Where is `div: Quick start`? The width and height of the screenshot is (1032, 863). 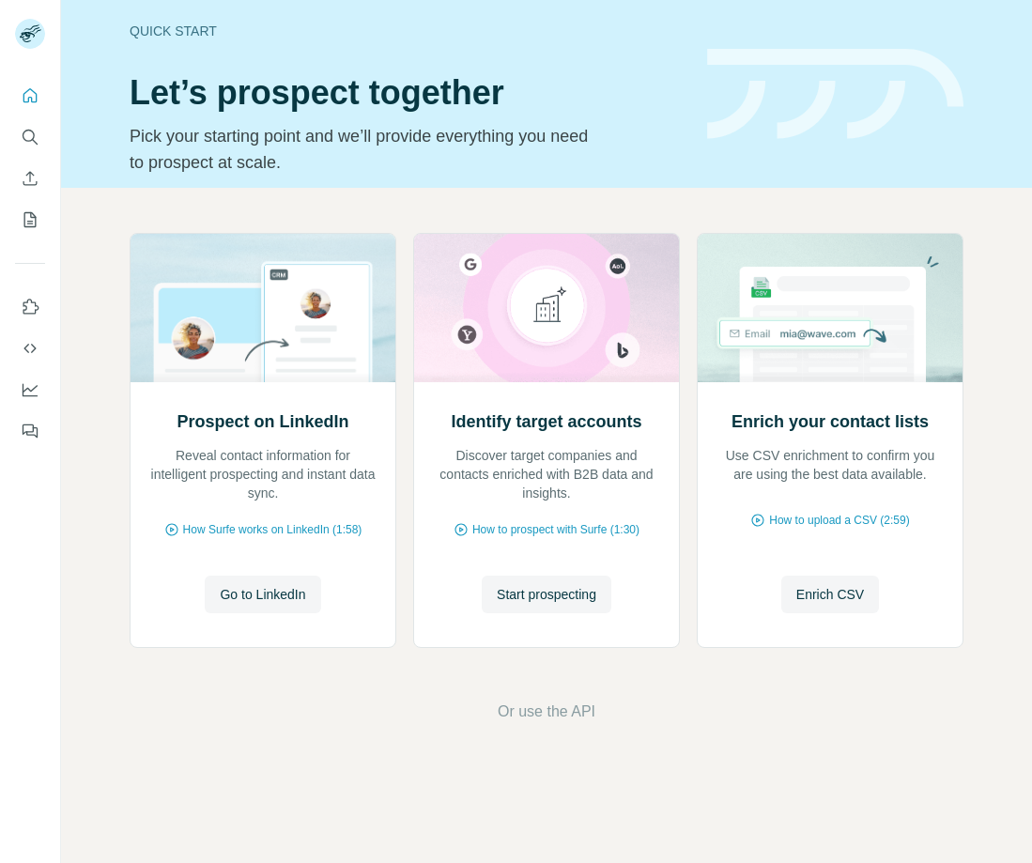
div: Quick start is located at coordinates (407, 31).